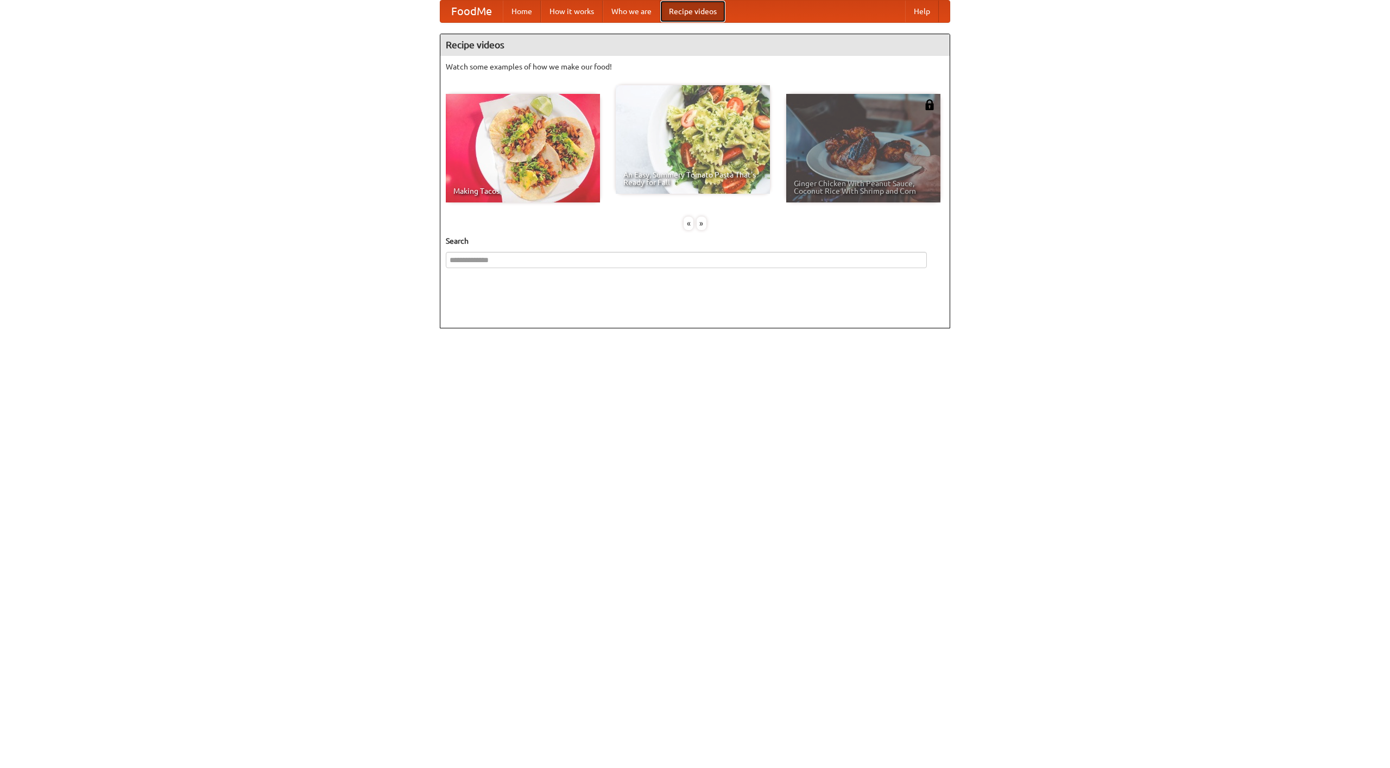  What do you see at coordinates (522, 11) in the screenshot?
I see `a: Home` at bounding box center [522, 11].